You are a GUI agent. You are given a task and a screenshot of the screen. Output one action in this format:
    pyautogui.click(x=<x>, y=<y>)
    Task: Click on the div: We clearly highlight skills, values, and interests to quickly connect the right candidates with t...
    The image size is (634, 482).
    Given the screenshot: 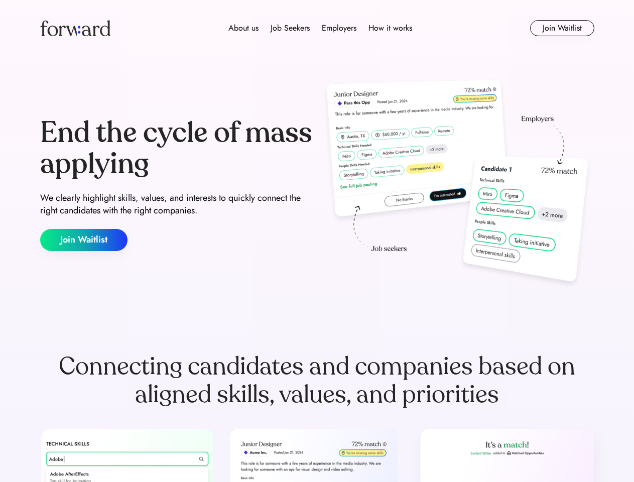 What is the action you would take?
    pyautogui.click(x=177, y=204)
    